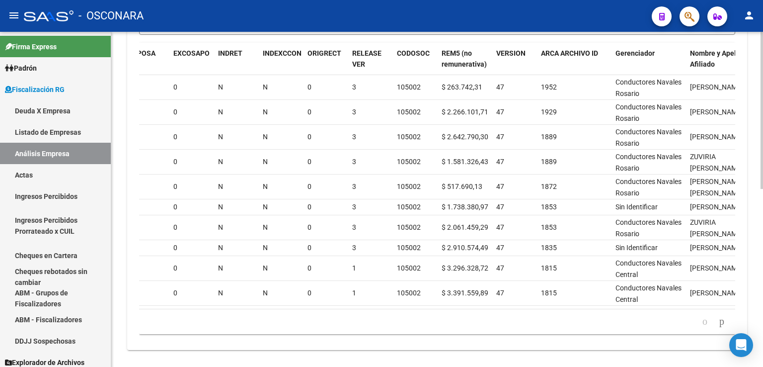  Describe the element at coordinates (549, 112) in the screenshot. I see `span: 1929` at that location.